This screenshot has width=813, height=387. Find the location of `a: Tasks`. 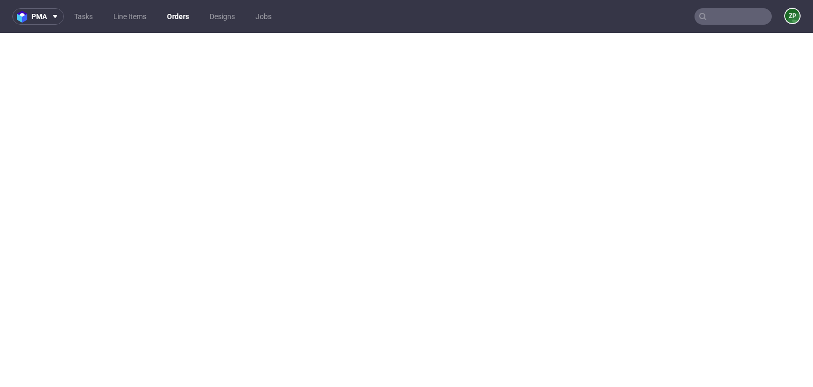

a: Tasks is located at coordinates (83, 16).